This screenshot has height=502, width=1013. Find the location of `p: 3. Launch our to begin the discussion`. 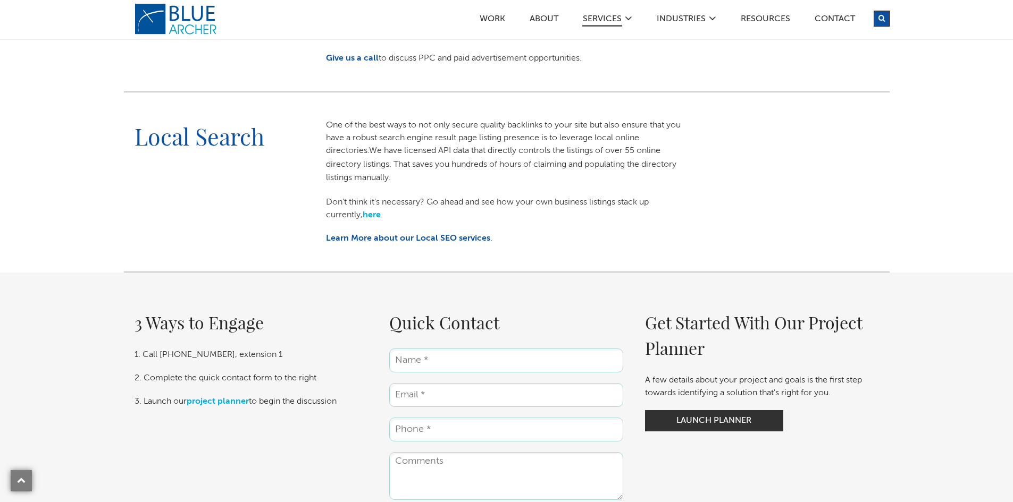

p: 3. Launch our to begin the discussion is located at coordinates (251, 402).